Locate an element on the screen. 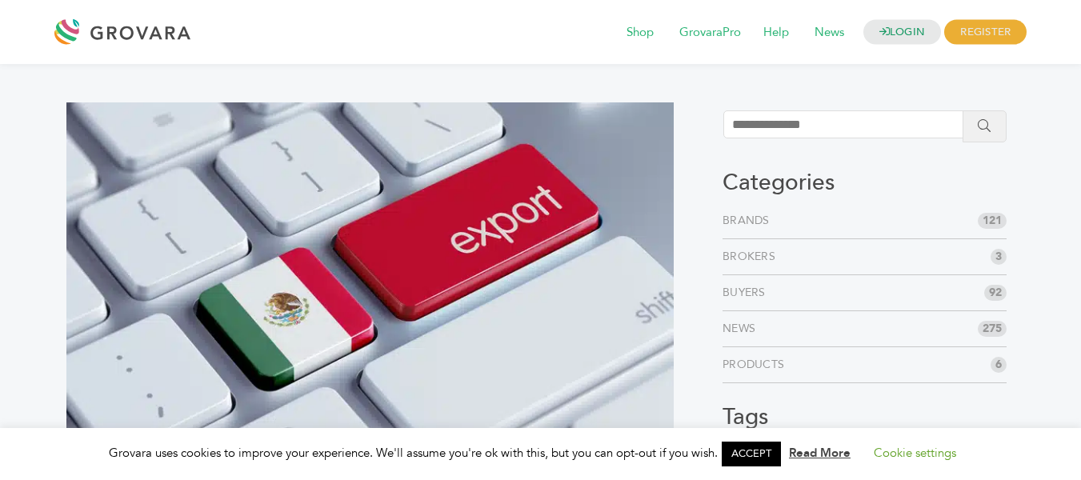  span: REGISTER is located at coordinates (985, 32).